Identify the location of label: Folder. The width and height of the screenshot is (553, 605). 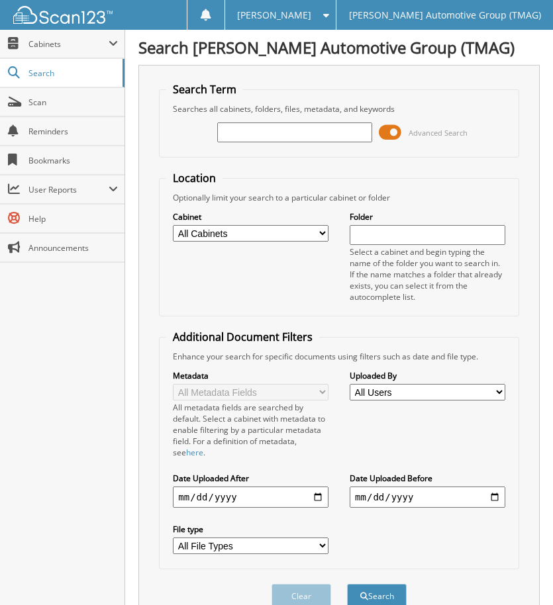
(427, 217).